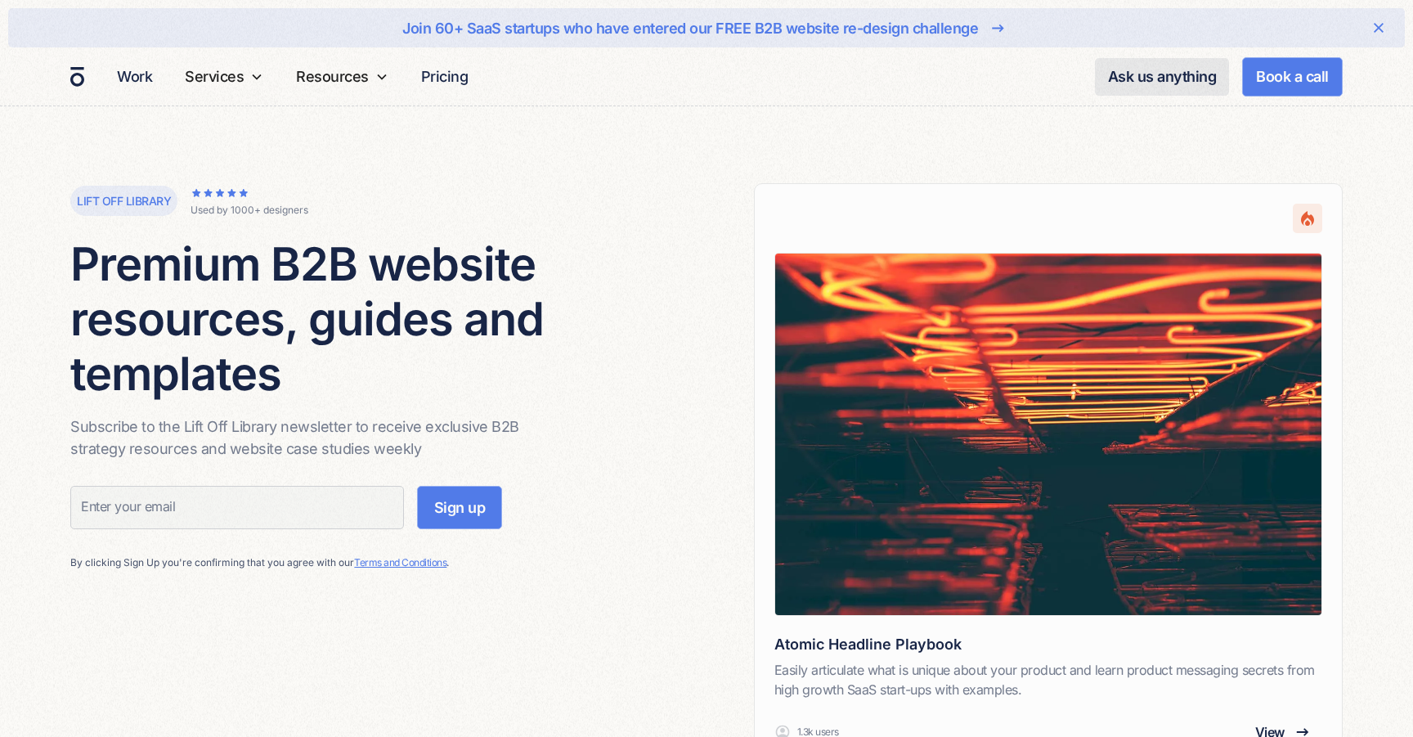 Image resolution: width=1413 pixels, height=737 pixels. What do you see at coordinates (319, 437) in the screenshot?
I see `p: Subscribe to the Lift Off Library newsletter to receive exclusive B2B strategy resources and webs...` at bounding box center [319, 437].